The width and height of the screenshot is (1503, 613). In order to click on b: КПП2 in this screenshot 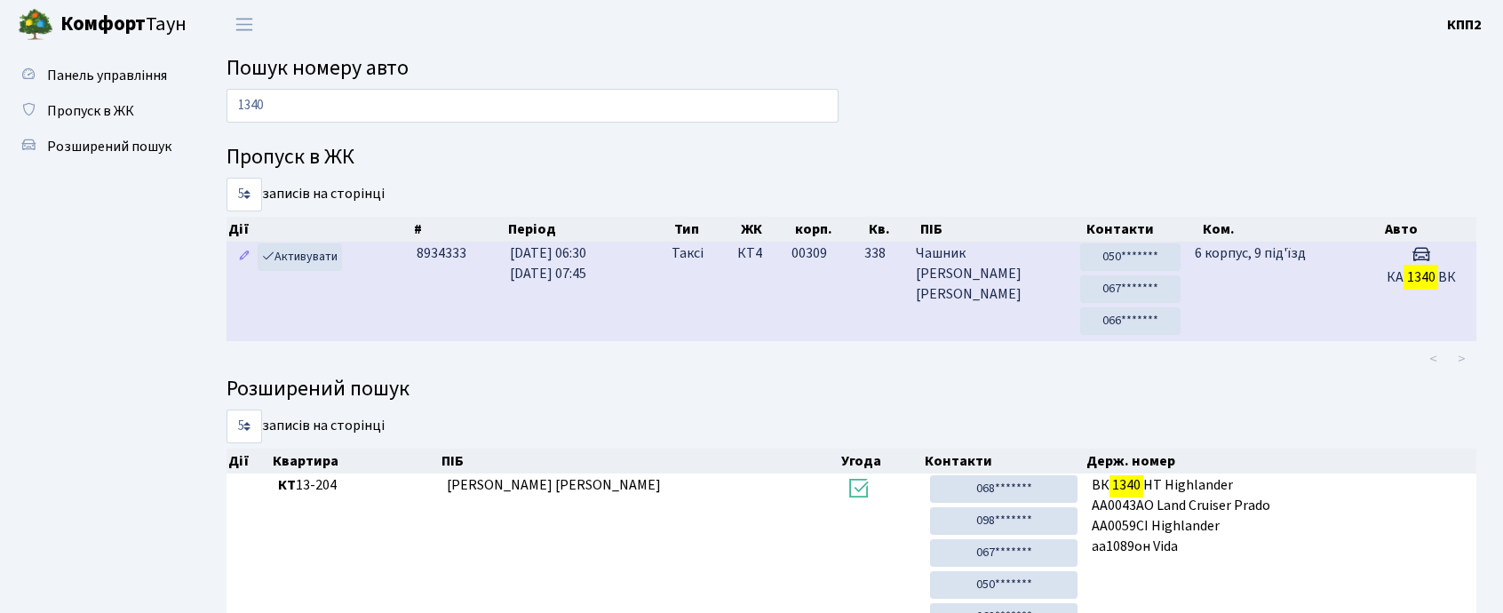, I will do `click(1464, 25)`.